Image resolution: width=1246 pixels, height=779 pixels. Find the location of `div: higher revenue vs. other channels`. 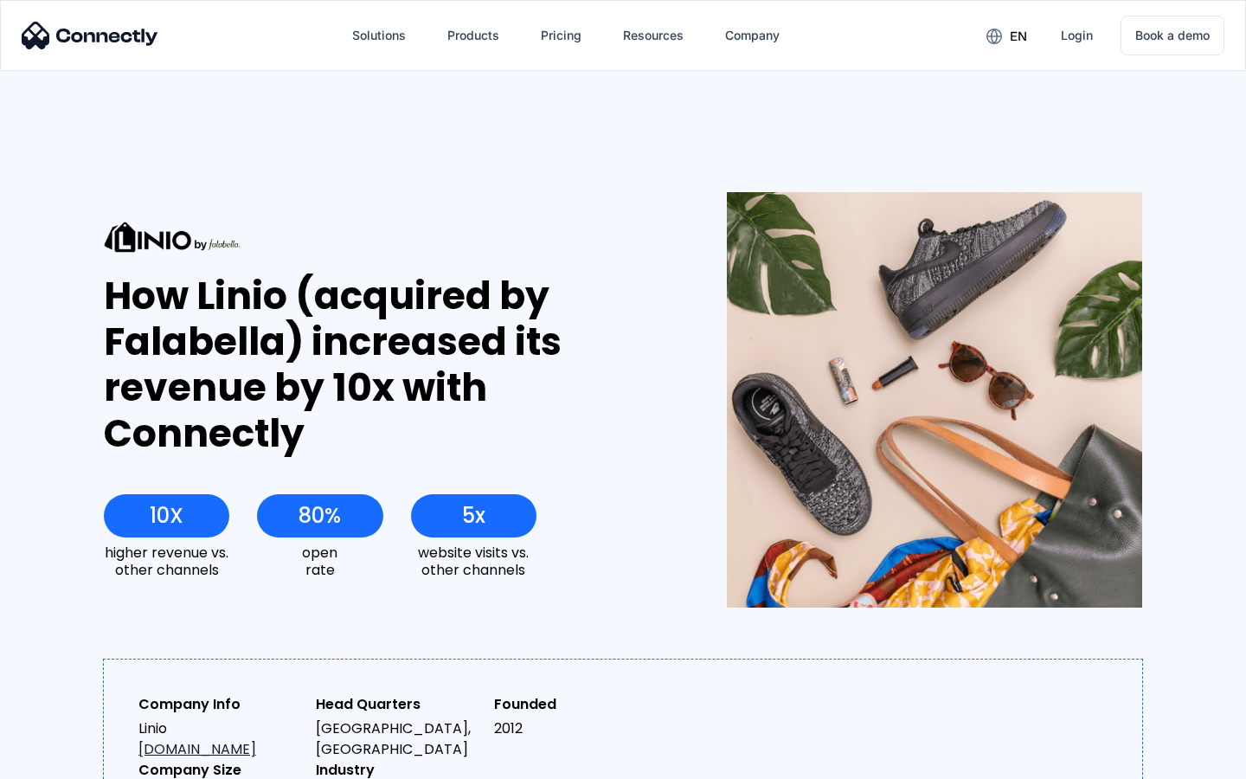

div: higher revenue vs. other channels is located at coordinates (166, 561).